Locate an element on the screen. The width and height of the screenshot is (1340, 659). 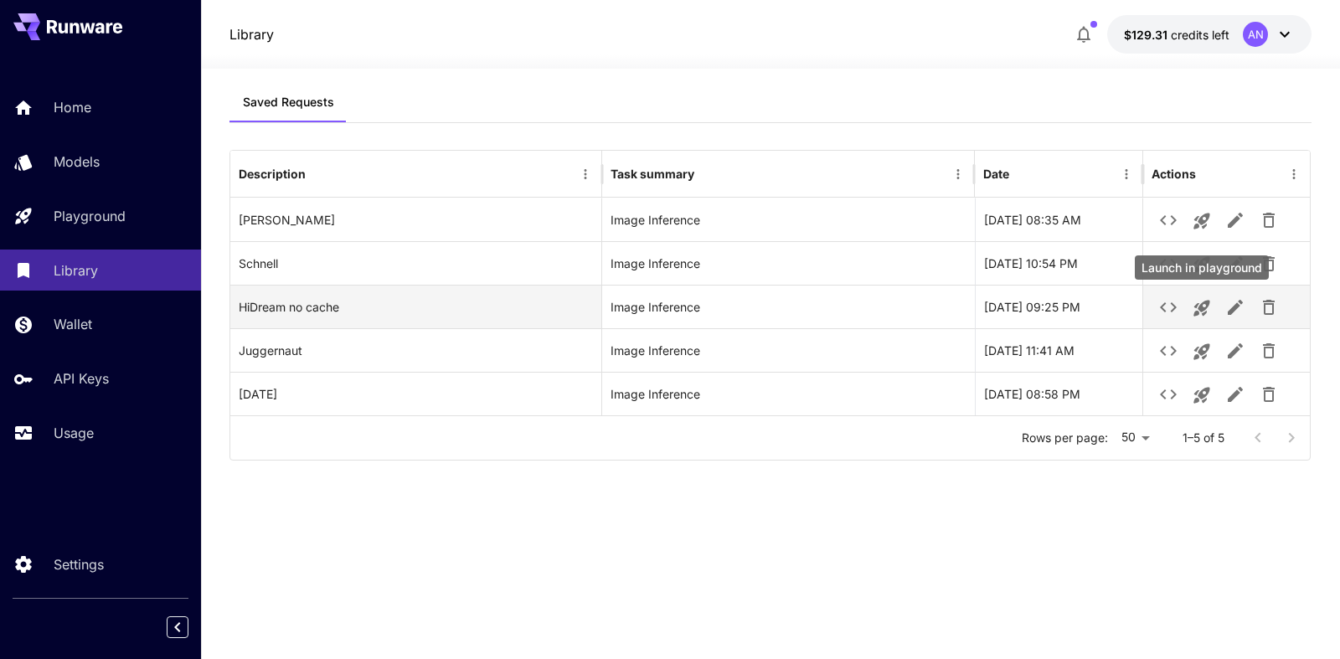
a: Library is located at coordinates (251, 34).